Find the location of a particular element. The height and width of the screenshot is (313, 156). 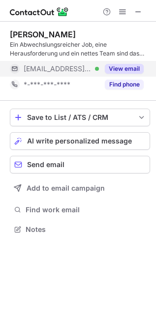

span: Add to email campaign is located at coordinates (65, 188).